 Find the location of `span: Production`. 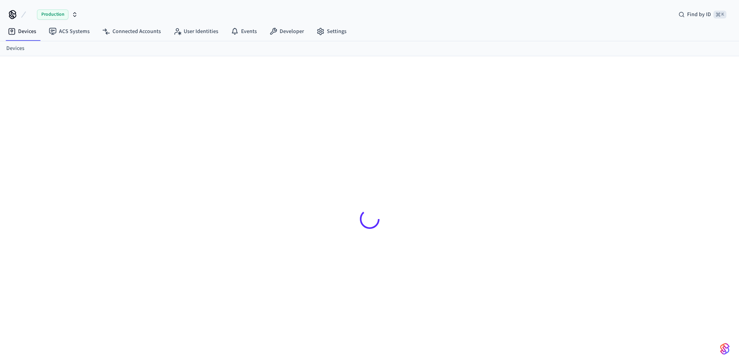

span: Production is located at coordinates (53, 15).